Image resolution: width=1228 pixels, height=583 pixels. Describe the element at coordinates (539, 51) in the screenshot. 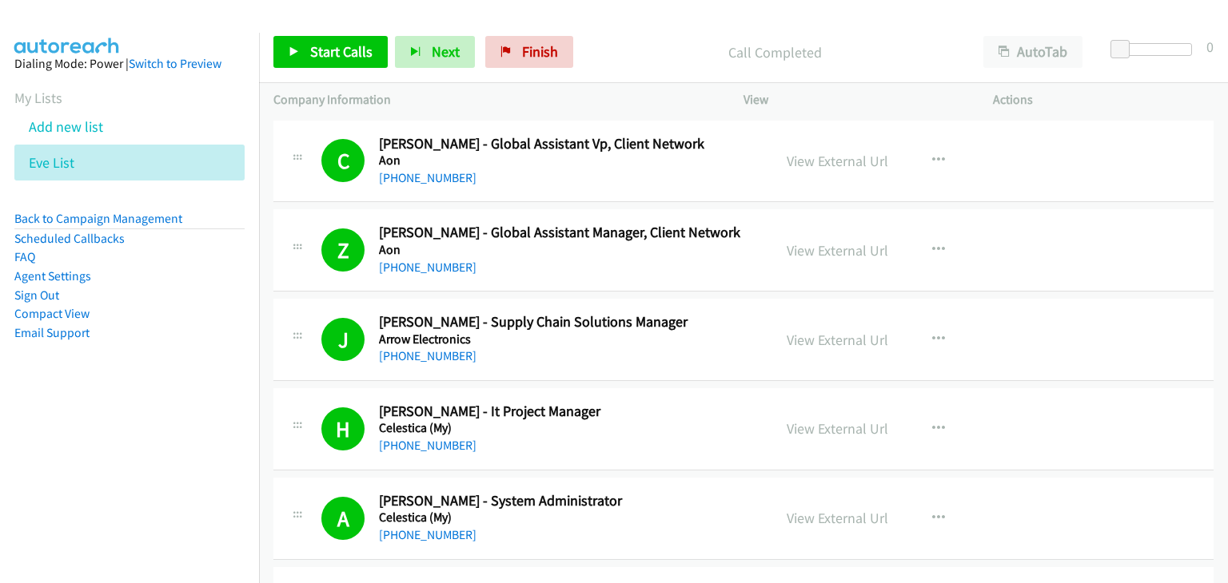

I see `span: Finish` at that location.